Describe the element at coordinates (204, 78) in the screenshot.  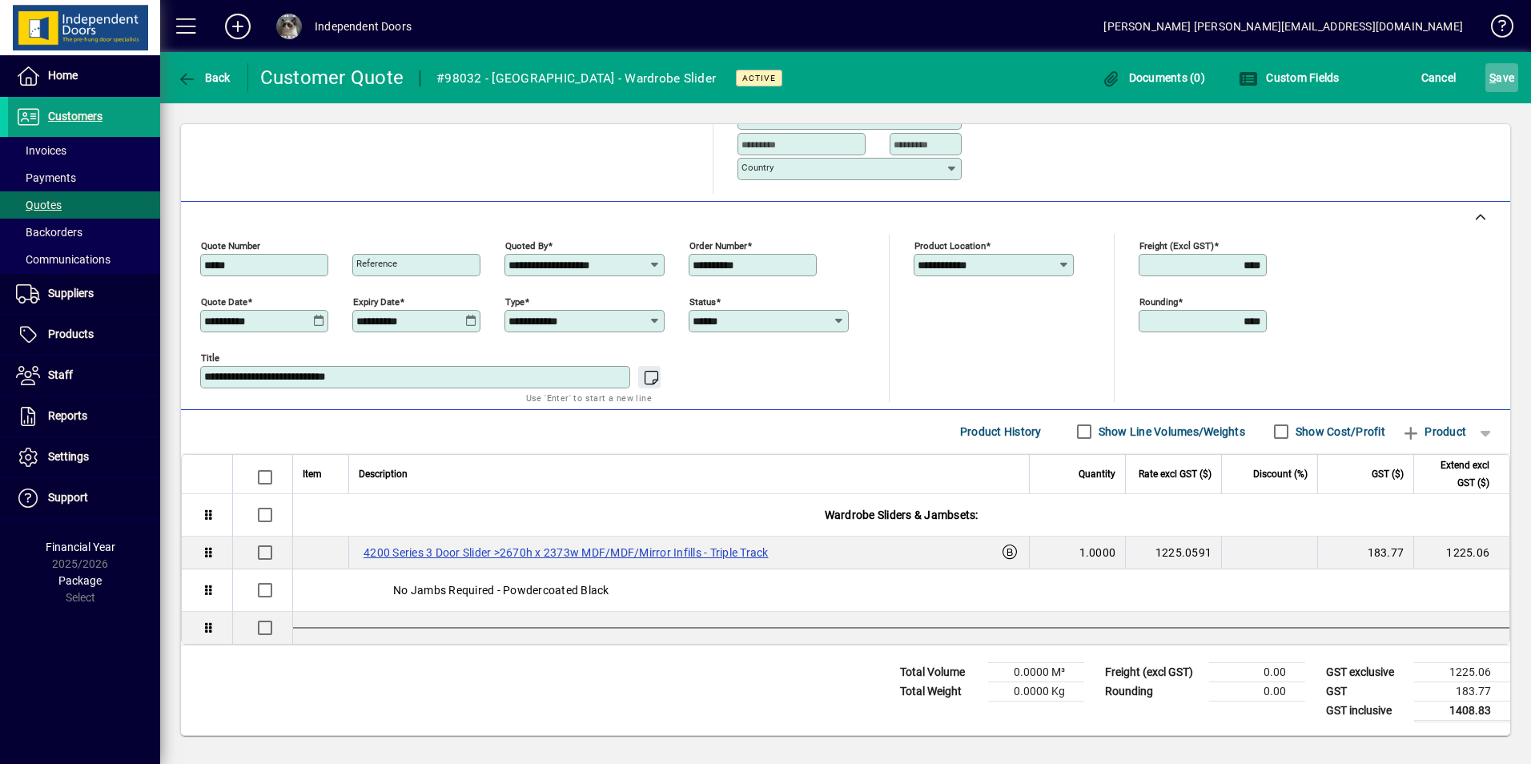
I see `app-page-header-button: Back` at that location.